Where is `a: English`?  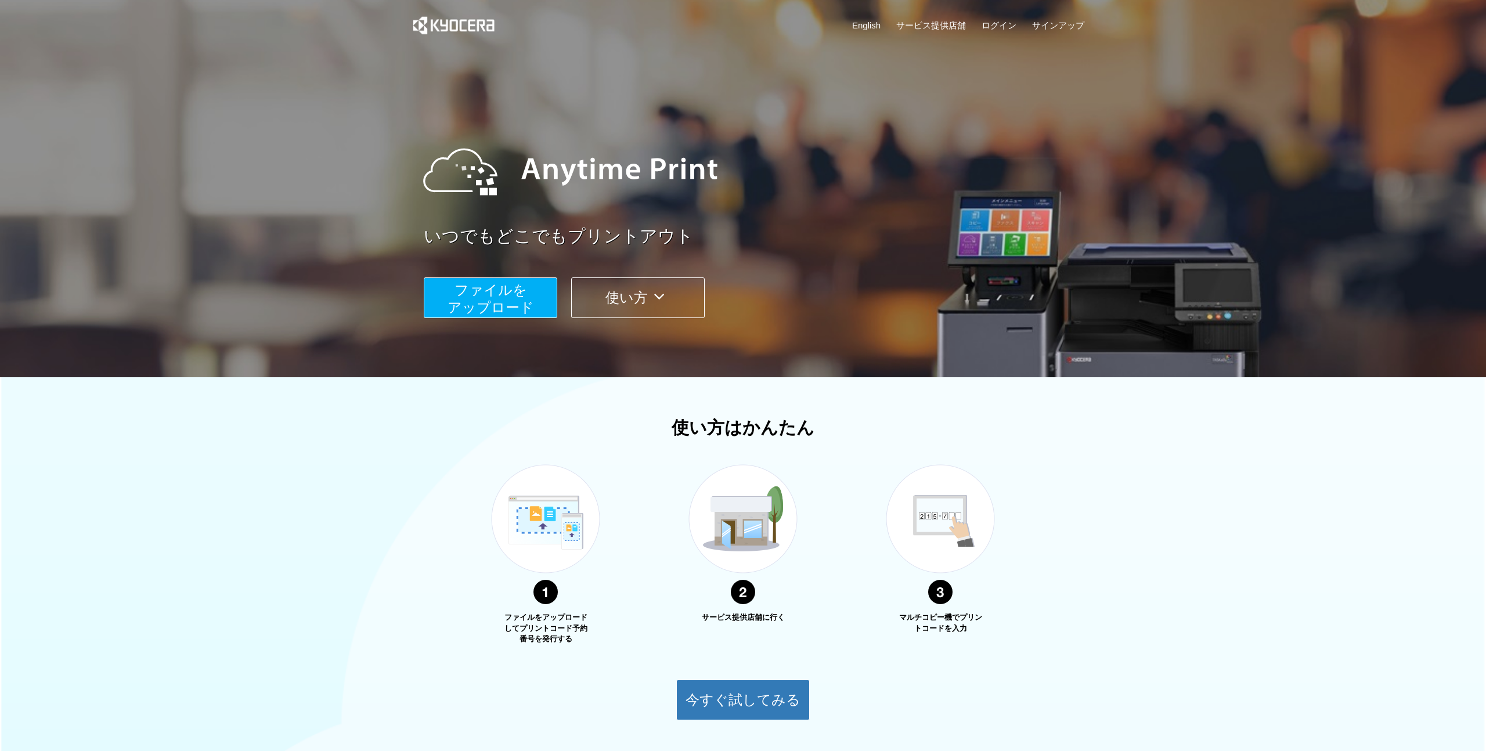 a: English is located at coordinates (866, 25).